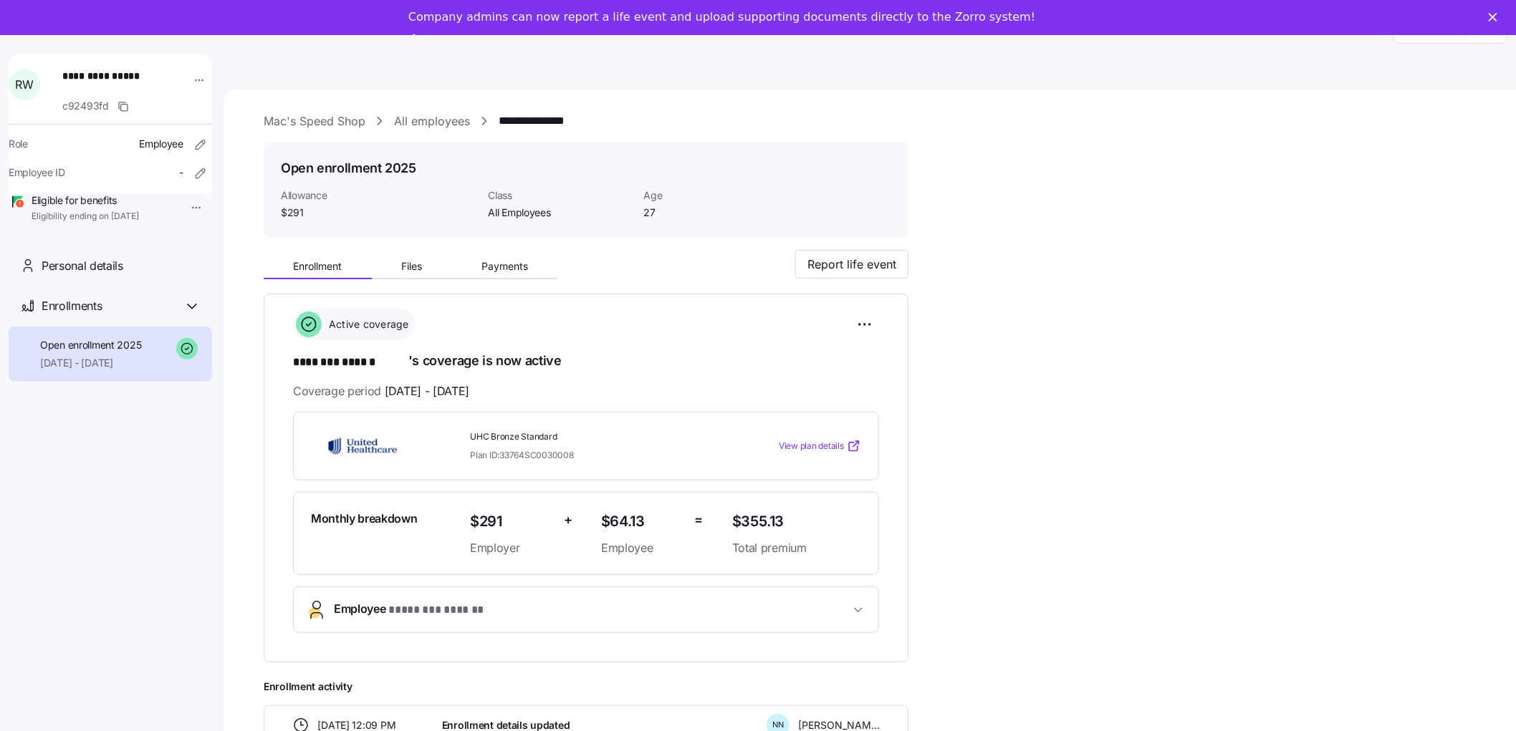 The image size is (1516, 731). I want to click on h1: Open enrollment 2025, so click(348, 168).